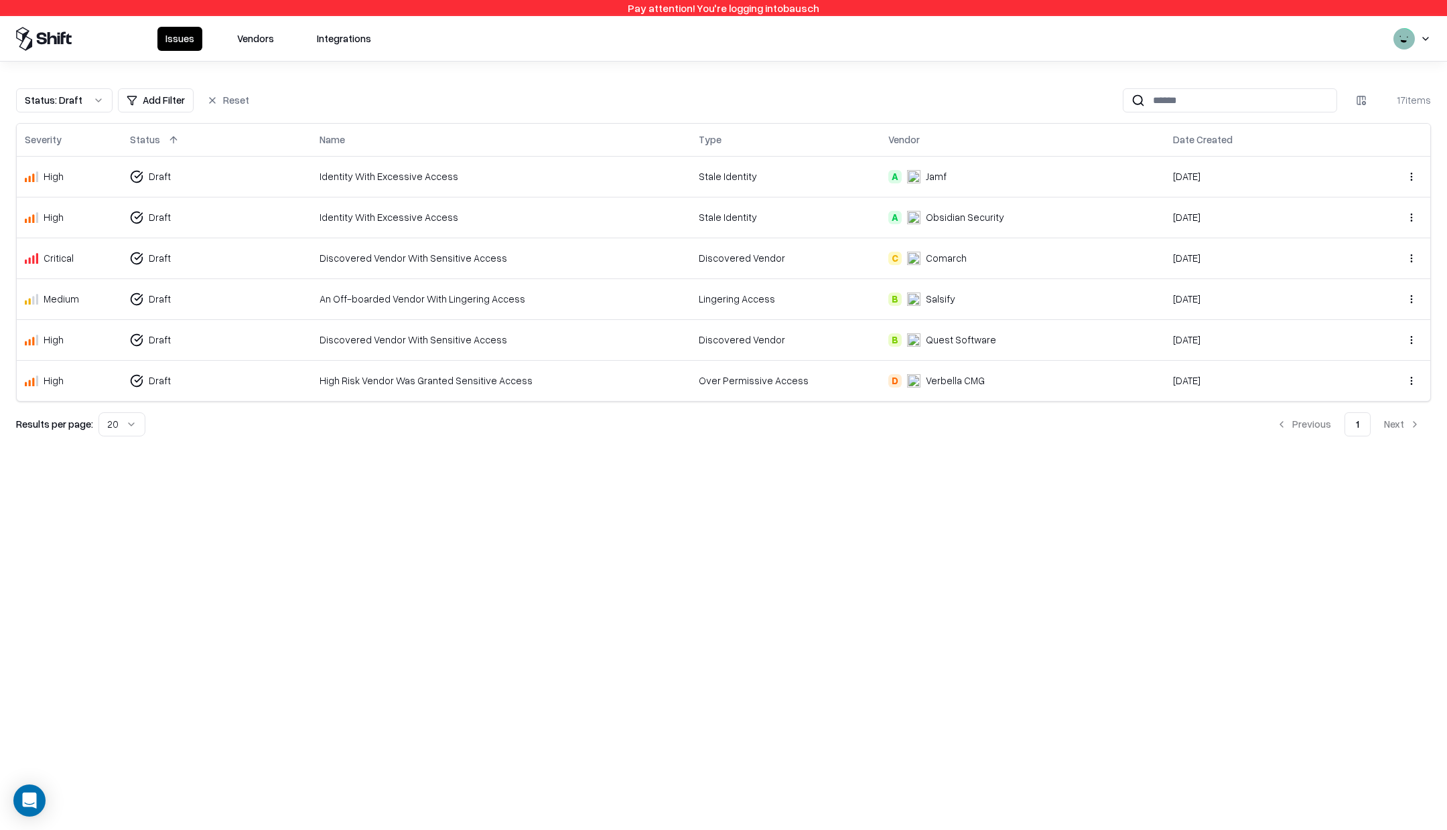  I want to click on div: Over Permissive Access, so click(785, 380).